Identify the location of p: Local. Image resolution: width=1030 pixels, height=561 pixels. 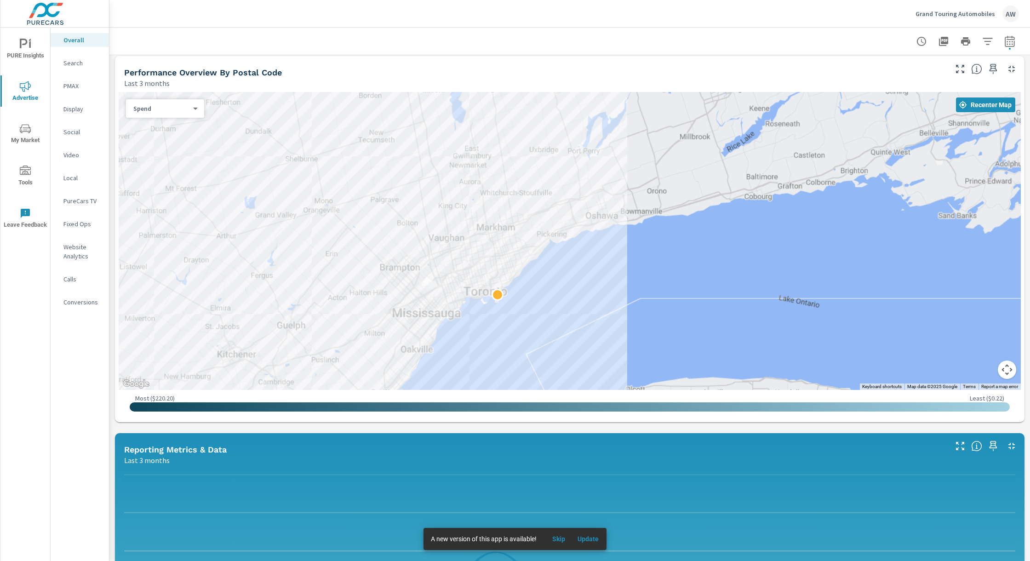
(82, 178).